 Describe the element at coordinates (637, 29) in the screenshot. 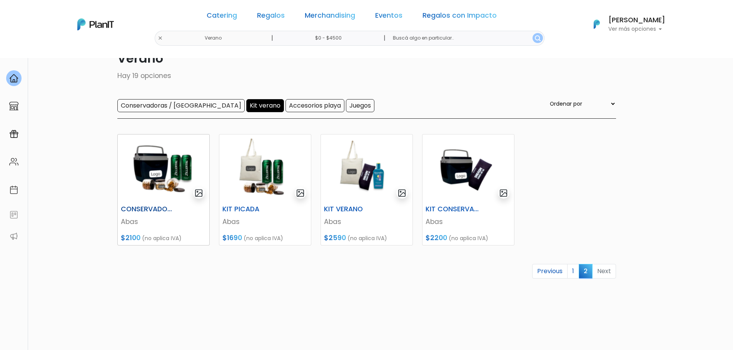

I see `p: Ver más opciones` at that location.